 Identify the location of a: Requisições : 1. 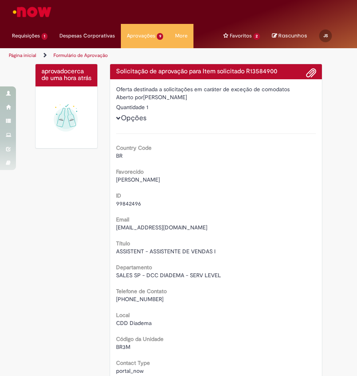
(30, 36).